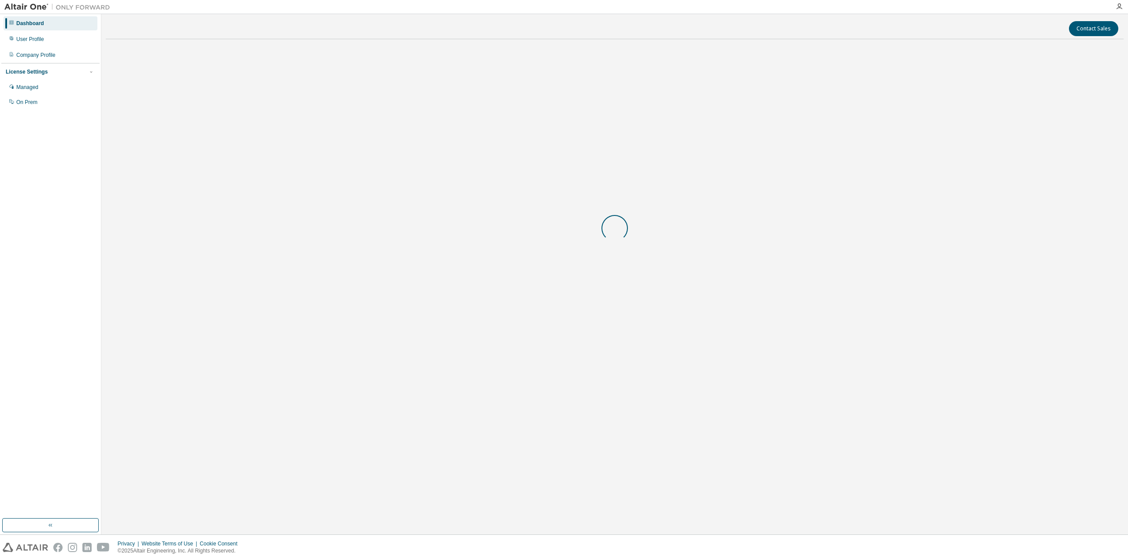  Describe the element at coordinates (30, 39) in the screenshot. I see `div: User Profile` at that location.